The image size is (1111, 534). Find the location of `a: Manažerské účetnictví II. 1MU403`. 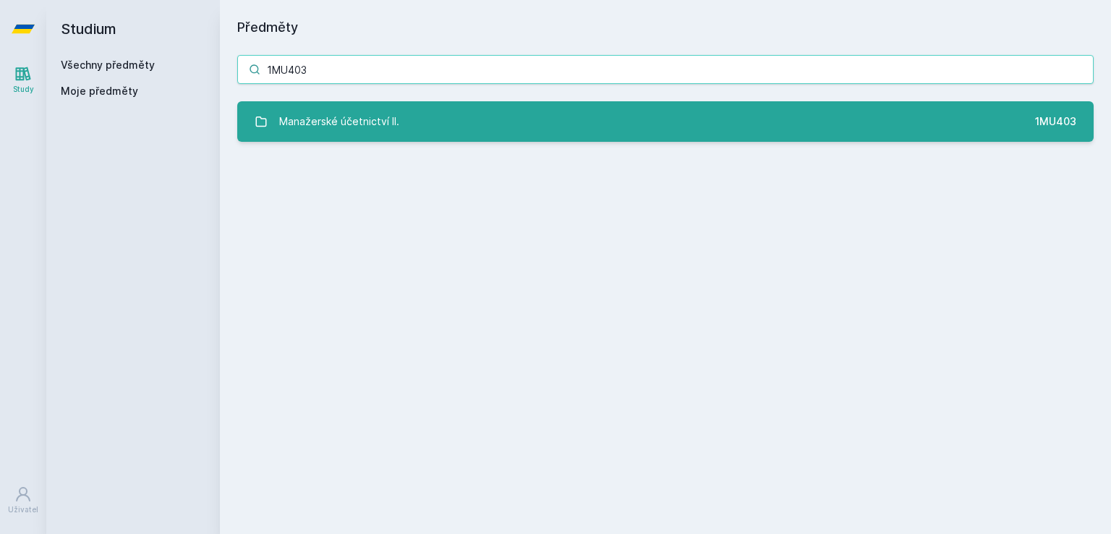

a: Manažerské účetnictví II. 1MU403 is located at coordinates (665, 121).